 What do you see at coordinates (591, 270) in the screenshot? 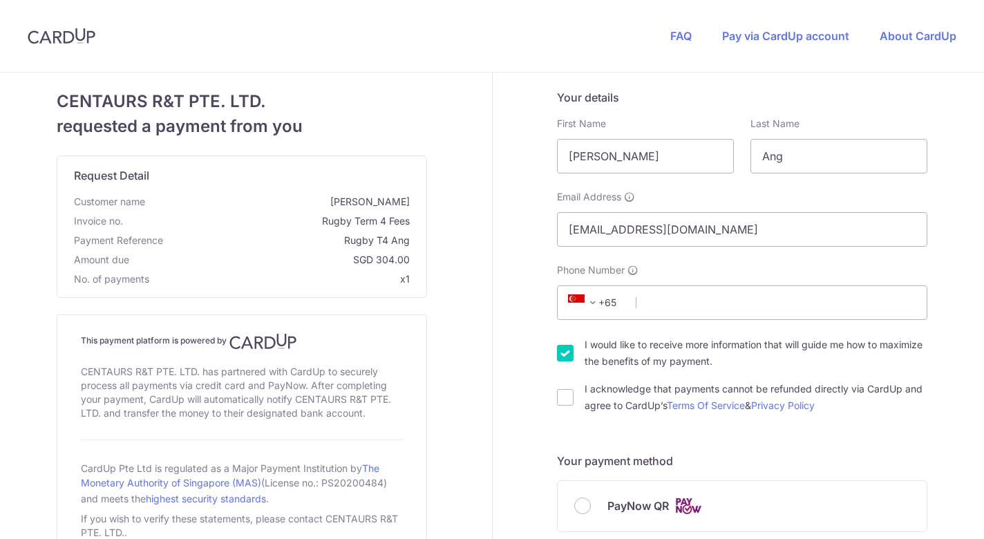
I see `span: Phone Number` at bounding box center [591, 270].